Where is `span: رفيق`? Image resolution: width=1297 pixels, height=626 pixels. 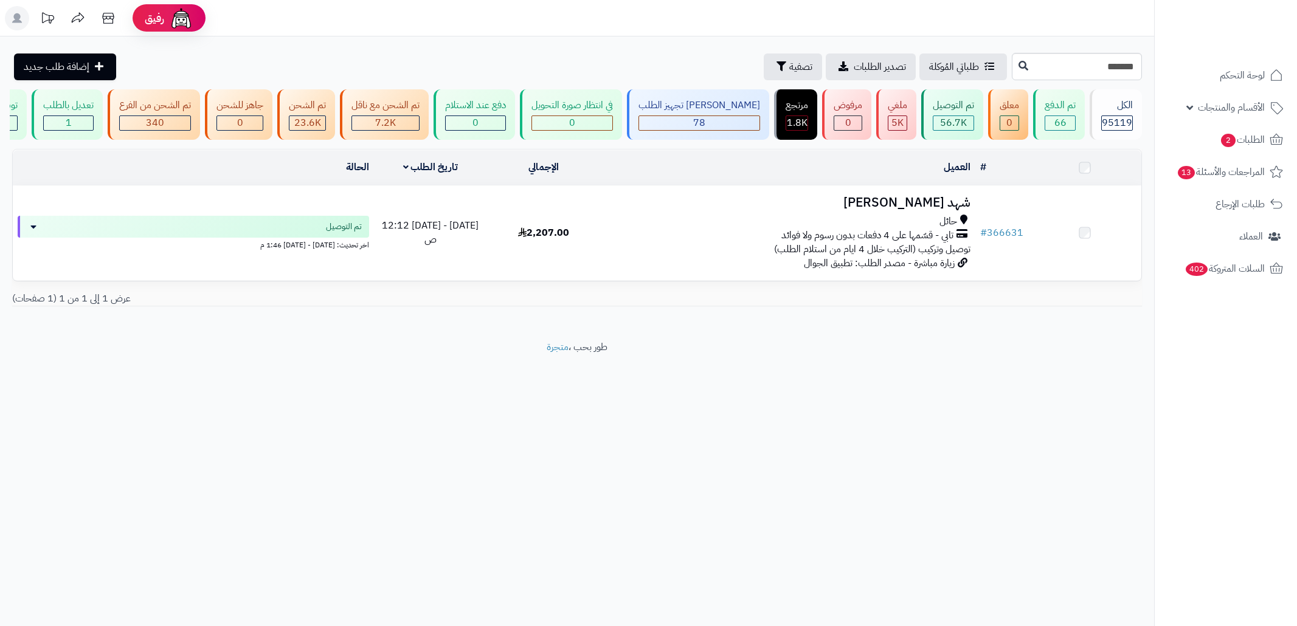 span: رفيق is located at coordinates (154, 18).